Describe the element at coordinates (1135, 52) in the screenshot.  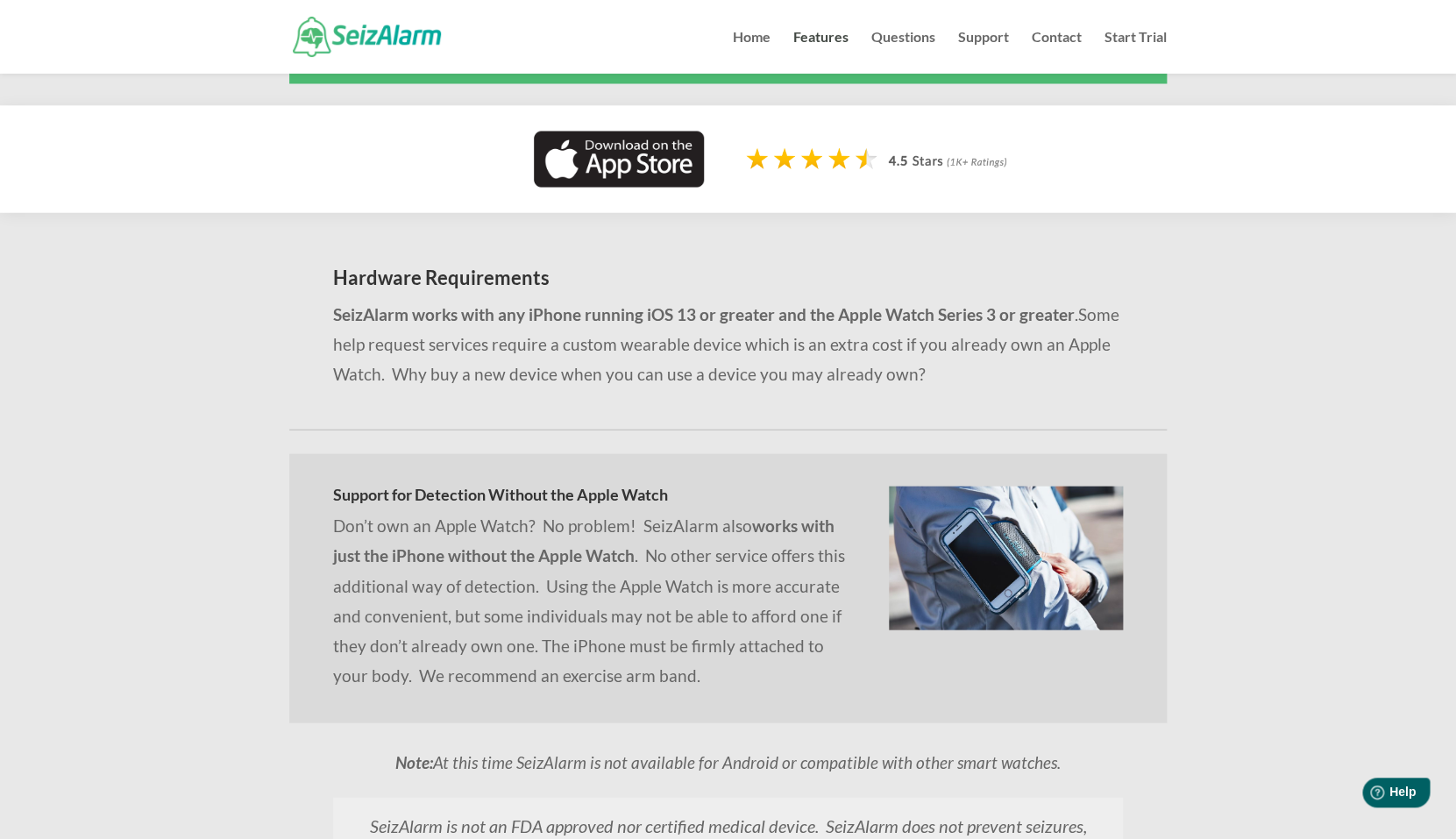
I see `a: Start Trial` at that location.